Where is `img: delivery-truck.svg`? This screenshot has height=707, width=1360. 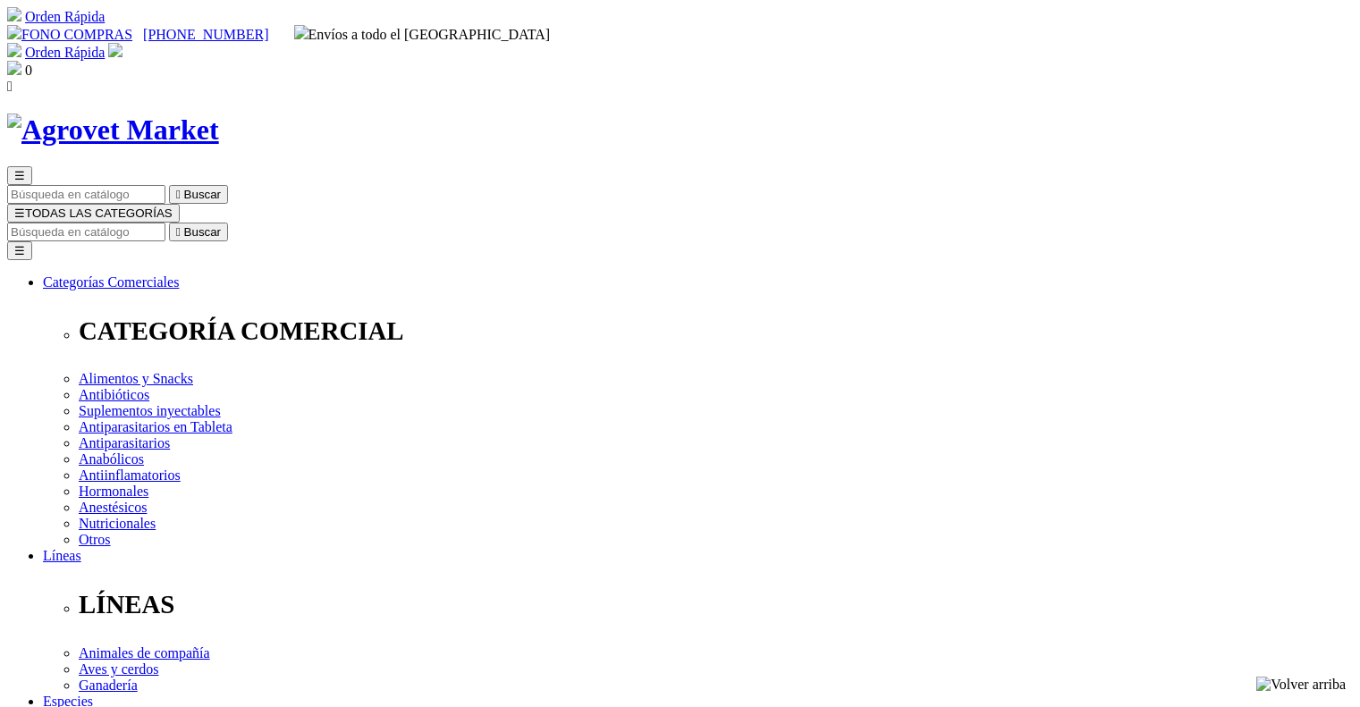 img: delivery-truck.svg is located at coordinates (301, 32).